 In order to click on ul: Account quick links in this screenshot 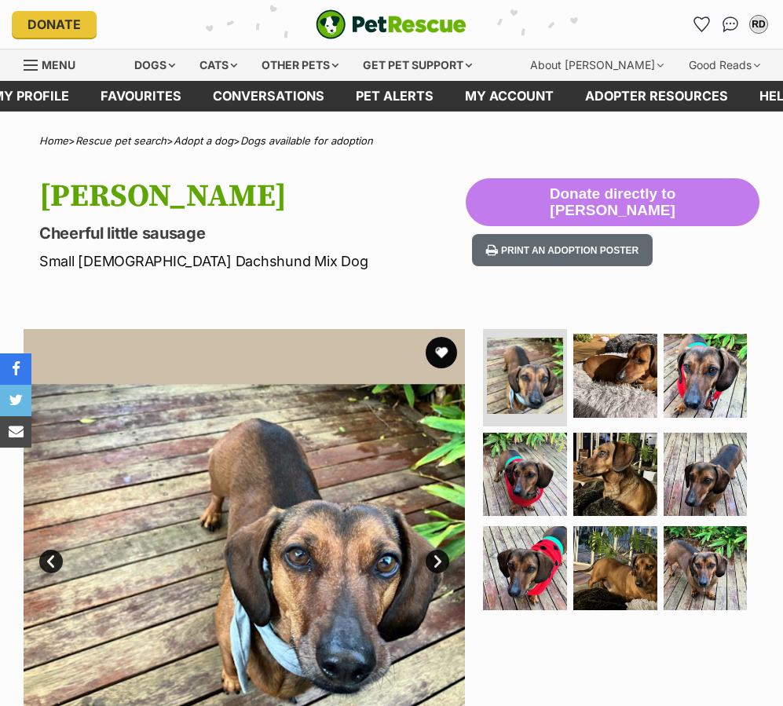, I will do `click(731, 24)`.